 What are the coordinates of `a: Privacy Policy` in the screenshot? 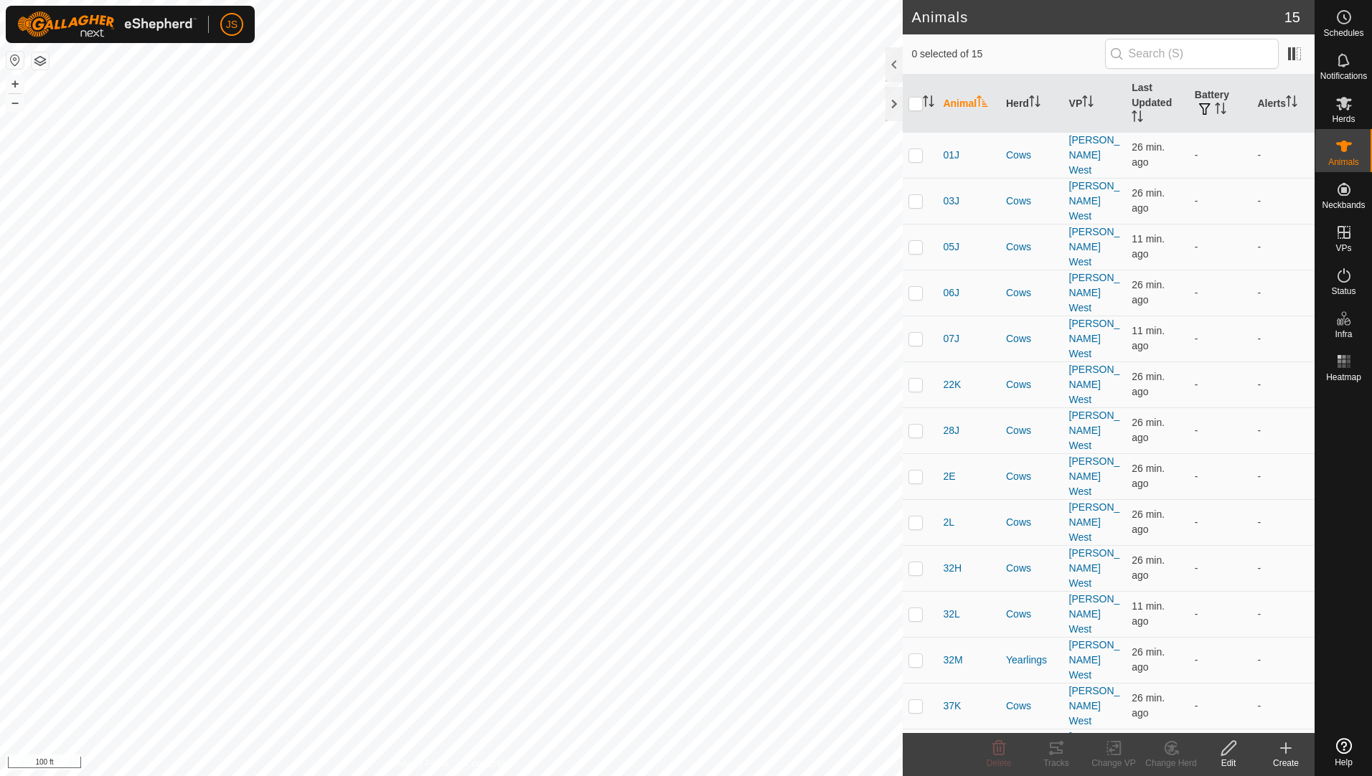 It's located at (421, 764).